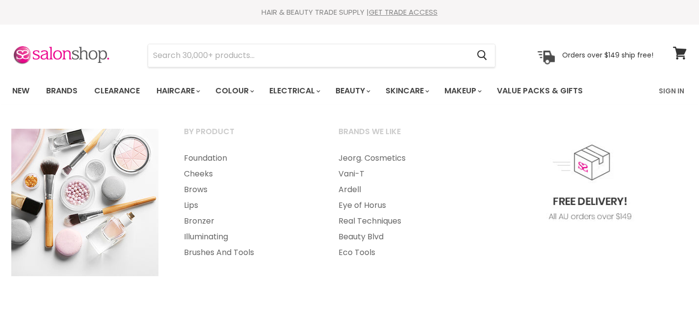 Image resolution: width=699 pixels, height=315 pixels. I want to click on a: Beauty, so click(352, 91).